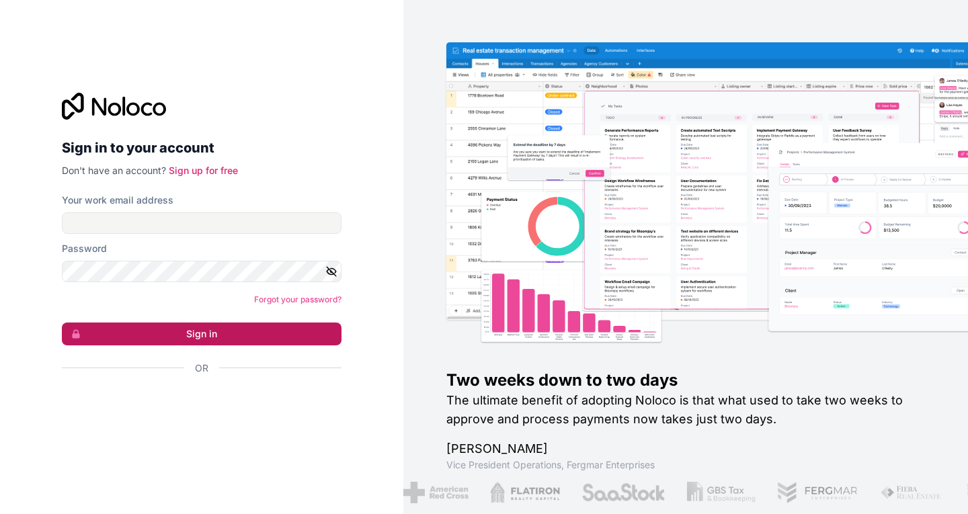 The image size is (968, 514). I want to click on label: Your work email address, so click(118, 200).